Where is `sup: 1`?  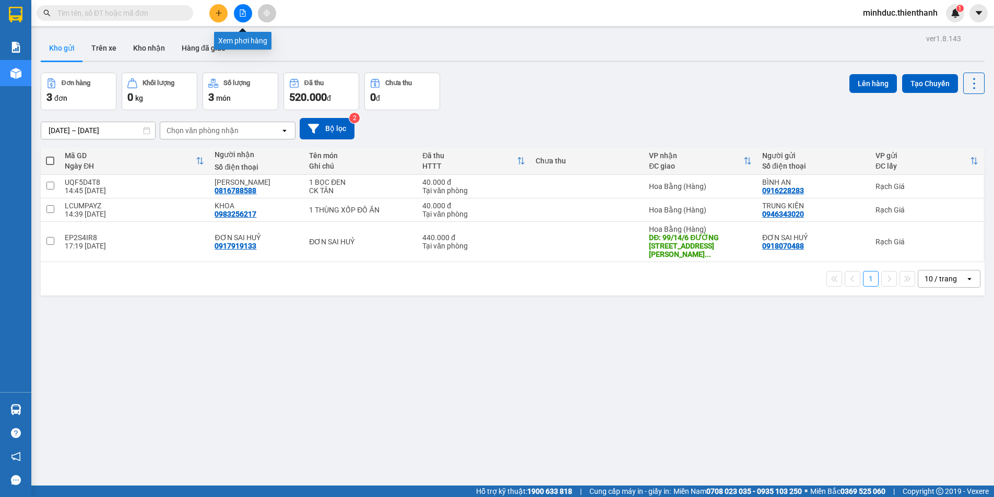 sup: 1 is located at coordinates (960, 8).